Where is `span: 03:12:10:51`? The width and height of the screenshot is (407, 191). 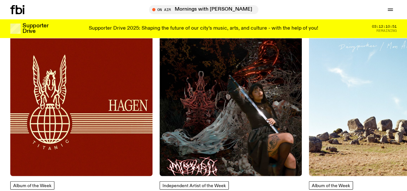 span: 03:12:10:51 is located at coordinates (384, 26).